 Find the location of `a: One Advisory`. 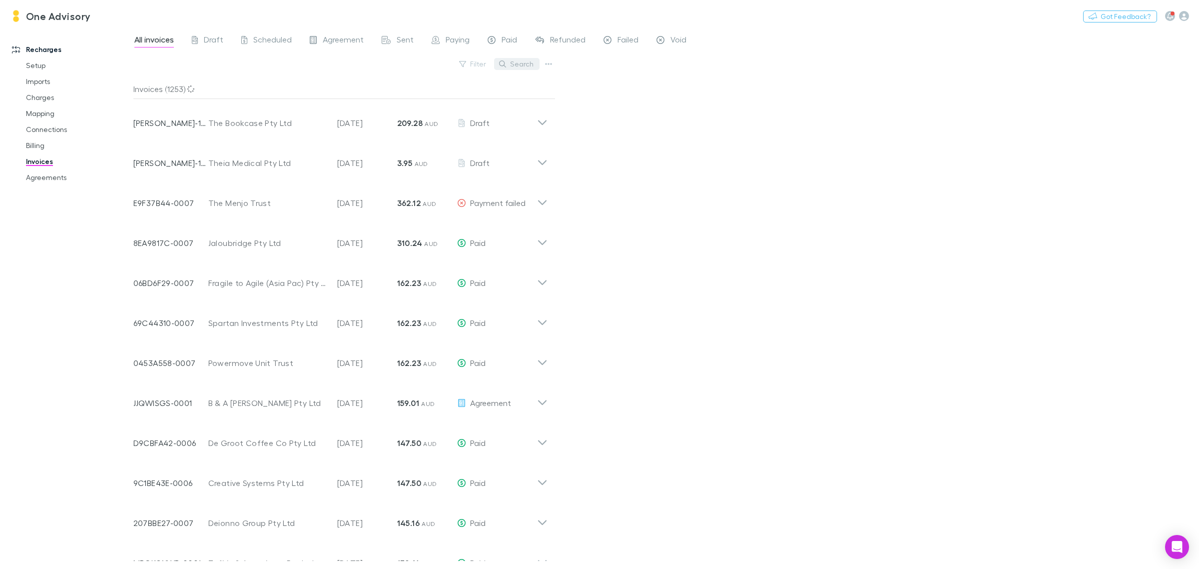

a: One Advisory is located at coordinates (50, 16).